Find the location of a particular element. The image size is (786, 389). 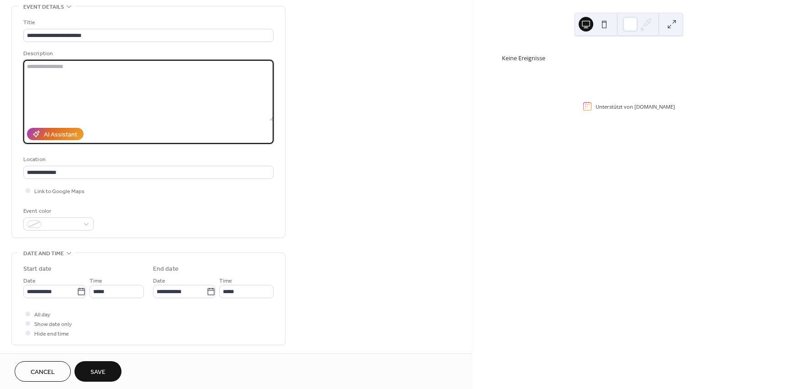

div: AI Assistant is located at coordinates (60, 135).